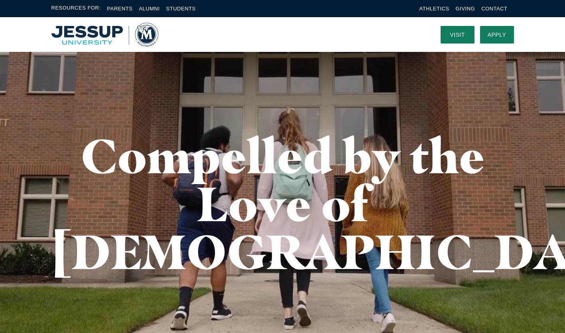 This screenshot has width=565, height=333. I want to click on a: Visit, so click(457, 35).